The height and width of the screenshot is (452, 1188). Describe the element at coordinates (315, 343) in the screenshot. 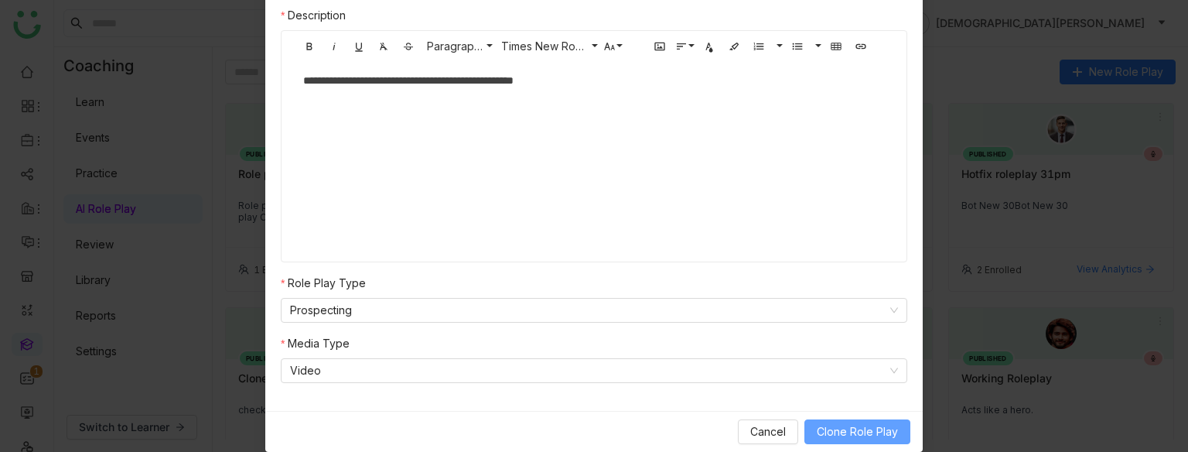

I see `label: Media Type` at that location.